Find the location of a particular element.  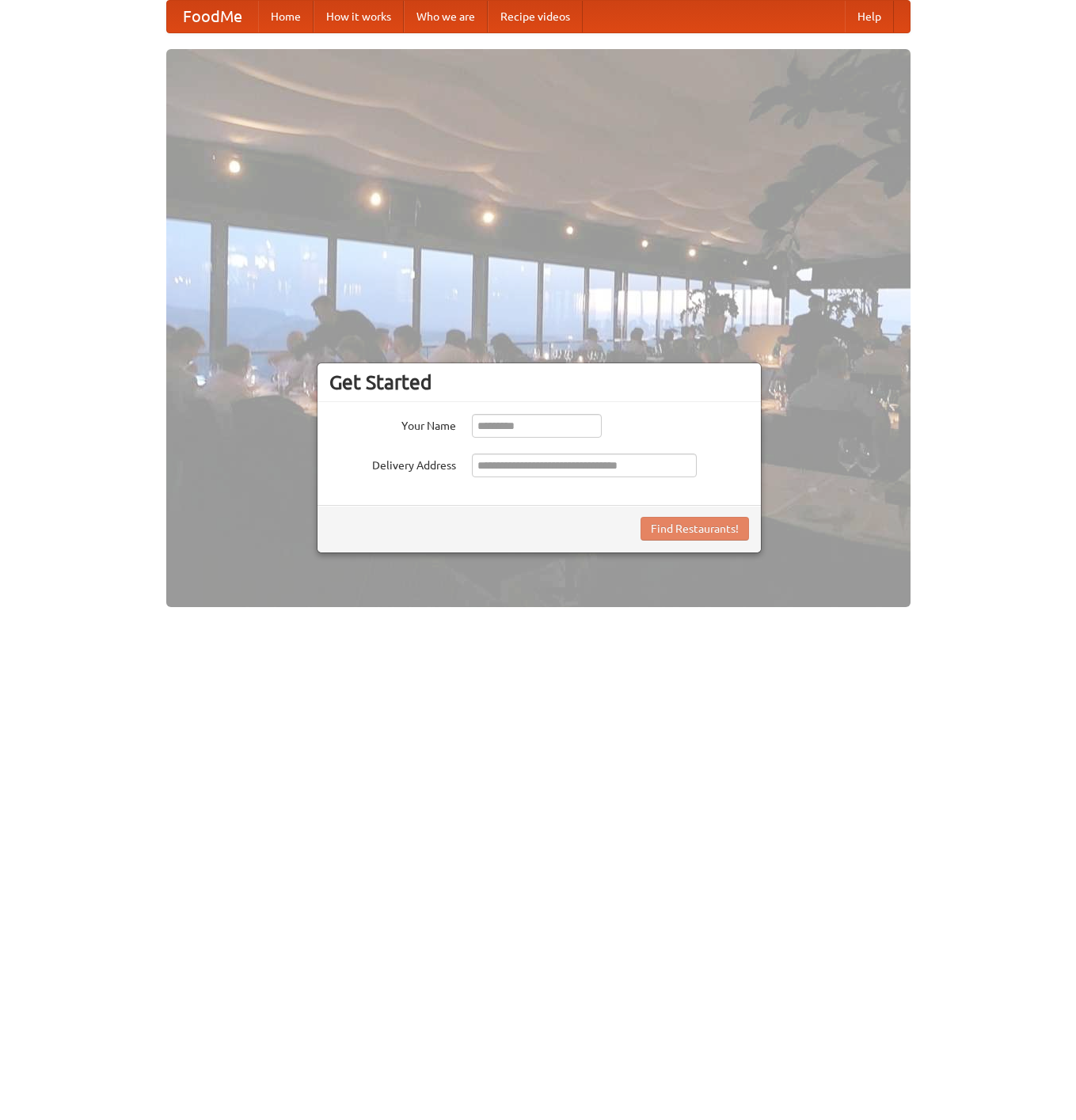

label: Your Name is located at coordinates (393, 424).